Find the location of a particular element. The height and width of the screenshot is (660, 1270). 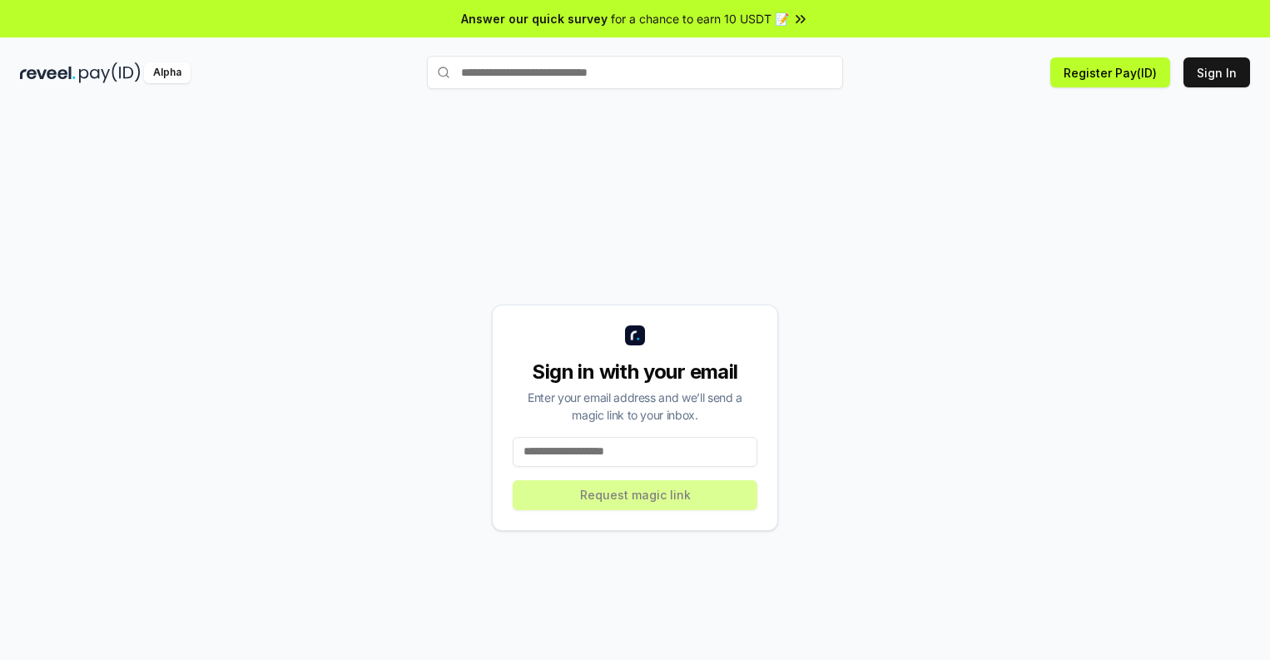

img: logo_small is located at coordinates (635, 335).